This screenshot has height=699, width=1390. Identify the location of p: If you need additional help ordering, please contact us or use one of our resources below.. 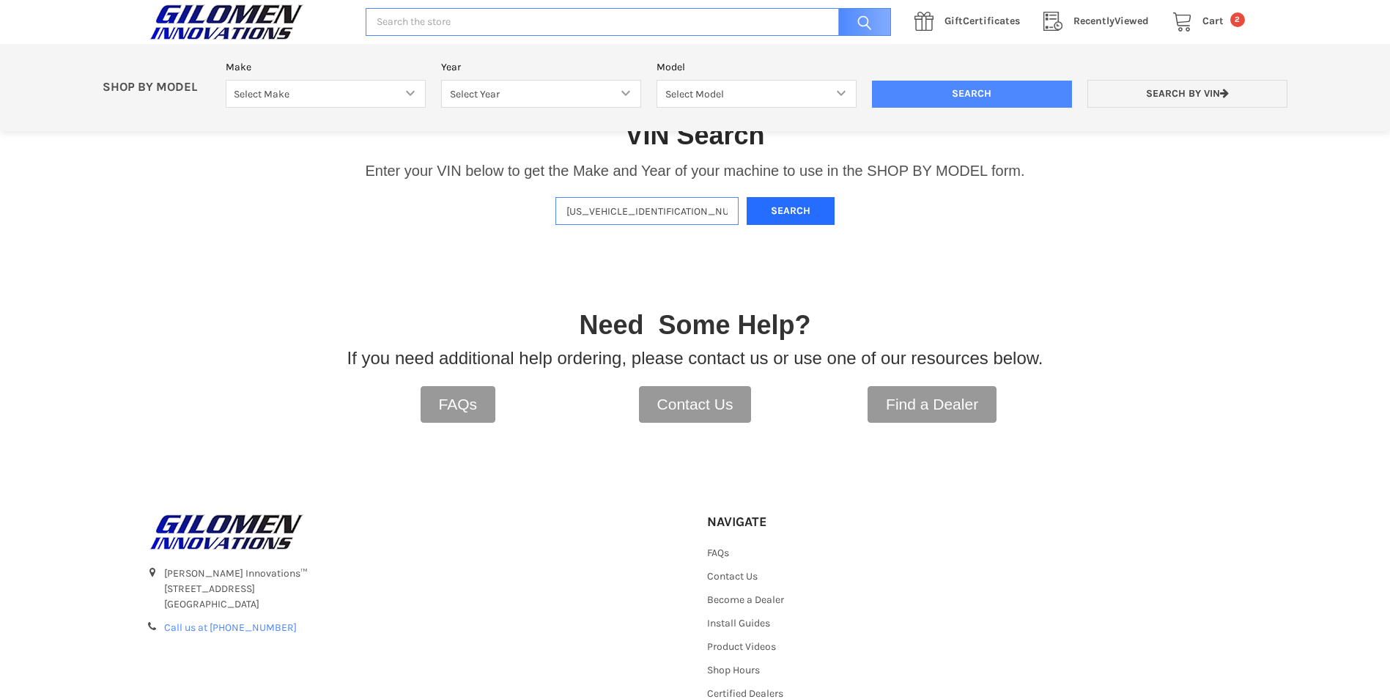
(695, 358).